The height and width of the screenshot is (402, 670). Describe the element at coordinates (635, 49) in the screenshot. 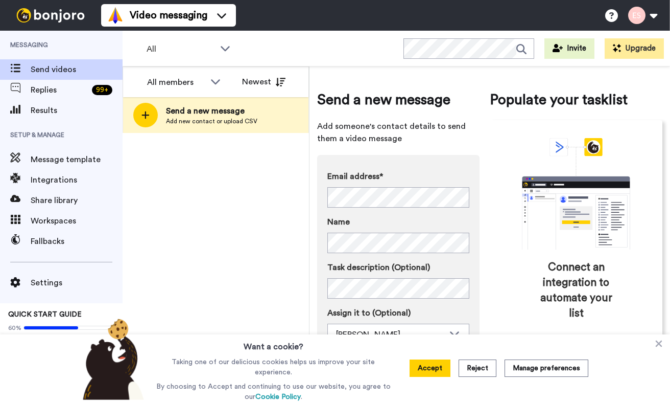

I see `button: Upgrade` at that location.